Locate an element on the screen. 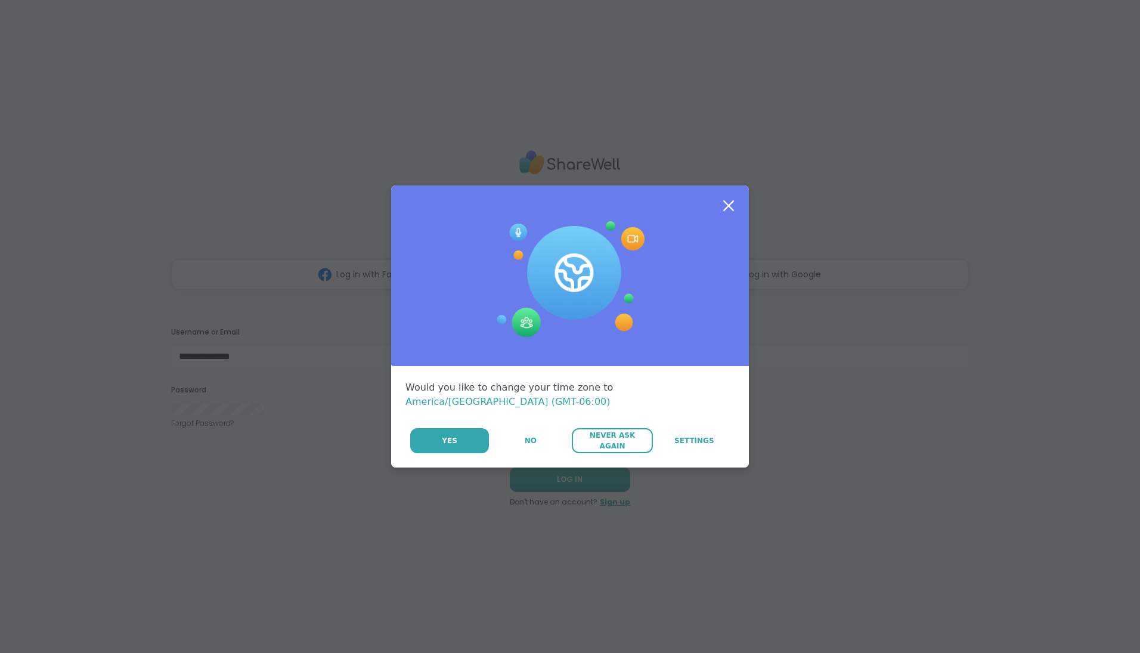  span: Never Ask Again is located at coordinates (612, 441).